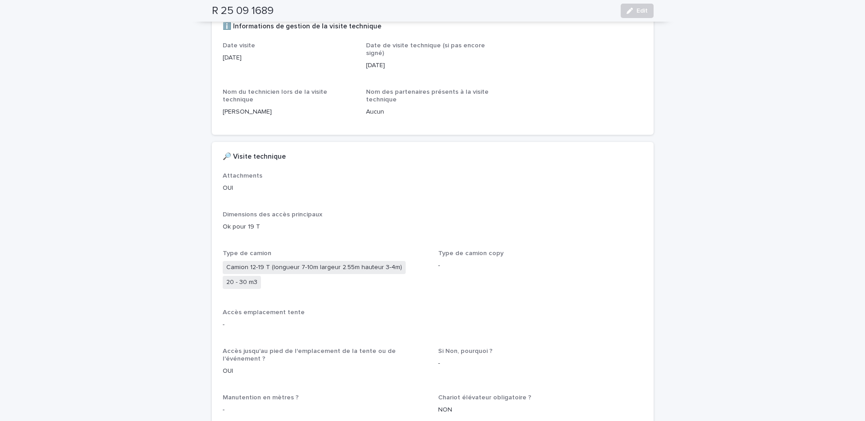 The height and width of the screenshot is (421, 865). Describe the element at coordinates (426, 49) in the screenshot. I see `span: Date de visite technique (si pas encore signé)` at that location.